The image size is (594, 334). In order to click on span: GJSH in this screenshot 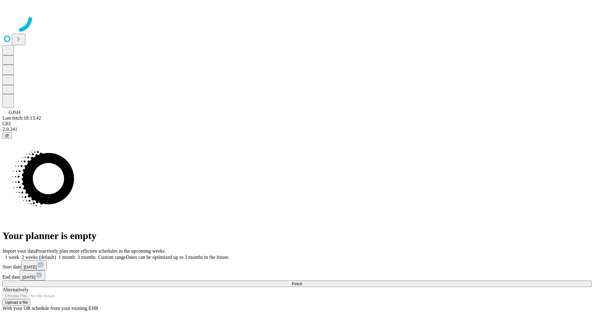, I will do `click(15, 112)`.